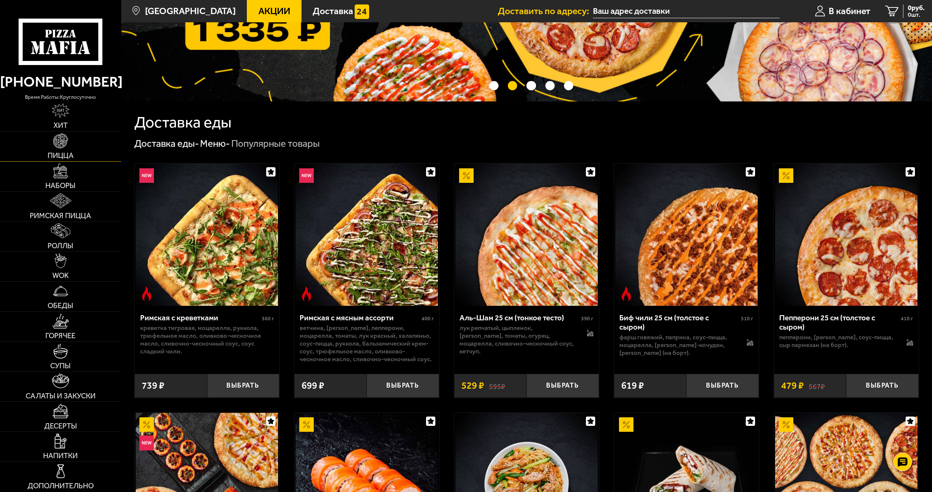 The width and height of the screenshot is (932, 492). What do you see at coordinates (60, 216) in the screenshot?
I see `span: Римская пицца` at bounding box center [60, 216].